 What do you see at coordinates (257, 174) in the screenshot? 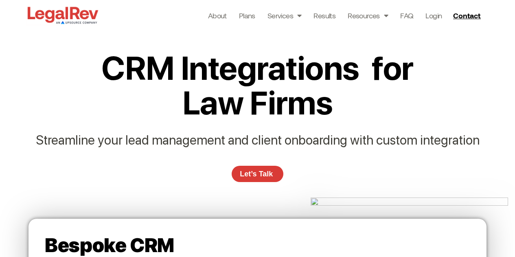
I see `a: Let’s Talk` at bounding box center [257, 174].